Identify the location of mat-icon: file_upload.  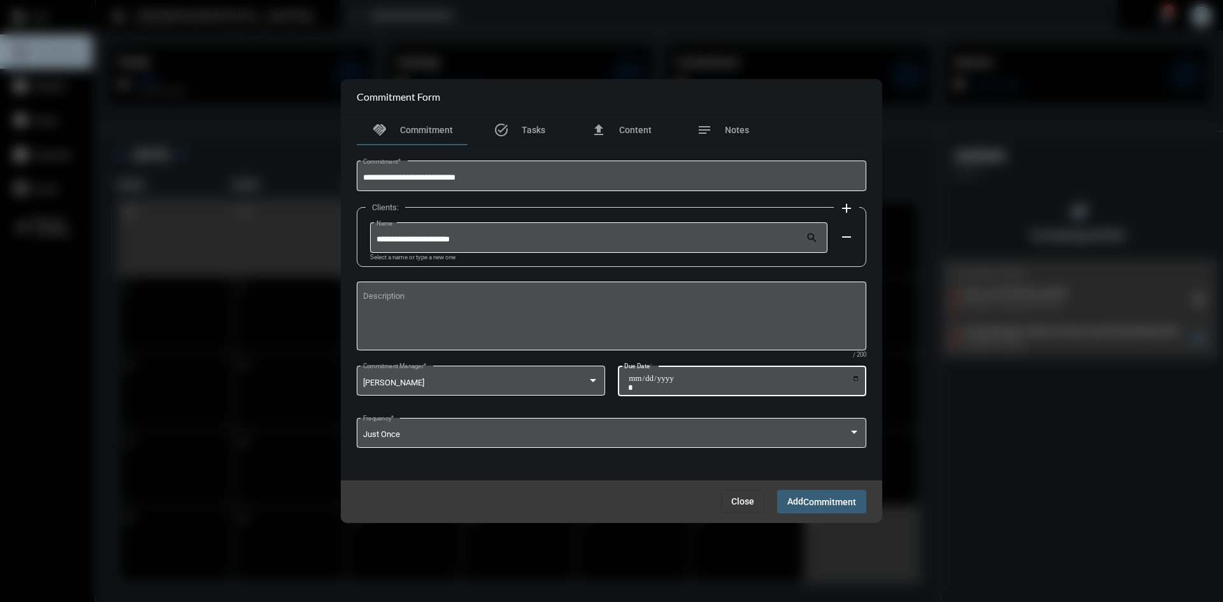
(599, 130).